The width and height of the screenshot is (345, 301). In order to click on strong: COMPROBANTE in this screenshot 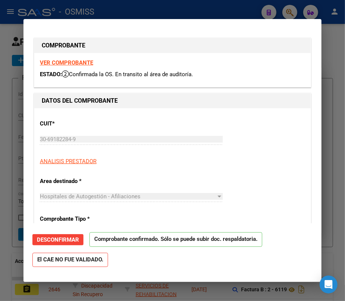, I will do `click(63, 45)`.